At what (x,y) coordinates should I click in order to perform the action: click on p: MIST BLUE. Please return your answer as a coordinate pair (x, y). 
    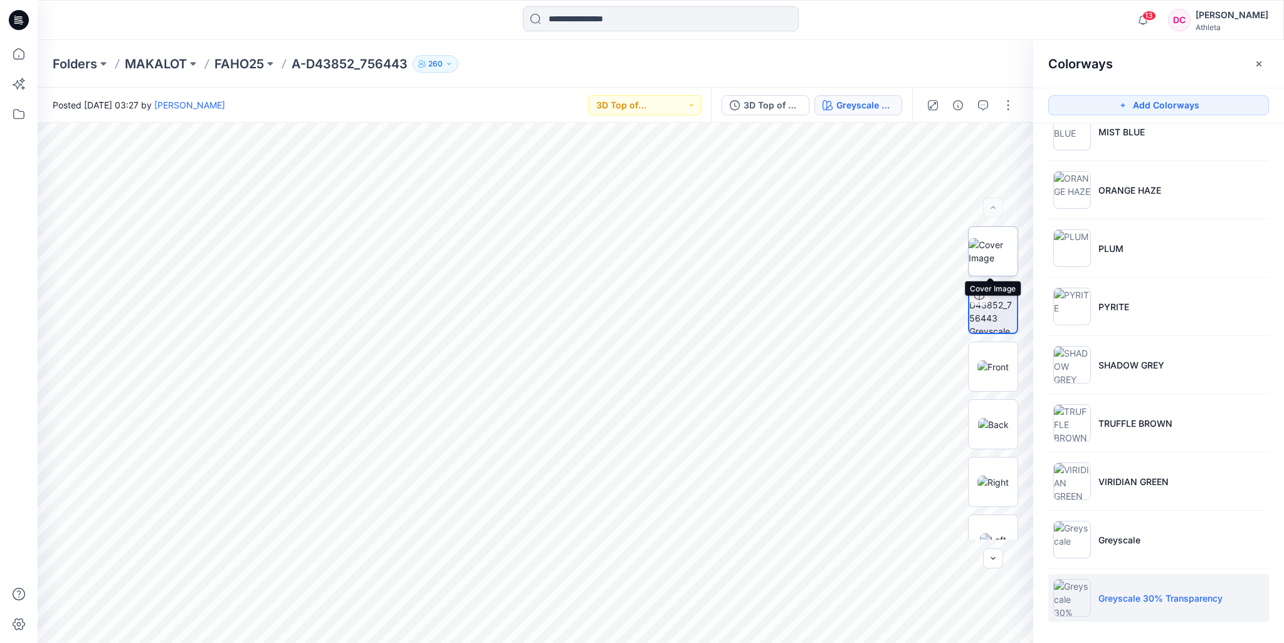
    Looking at the image, I should click on (1122, 132).